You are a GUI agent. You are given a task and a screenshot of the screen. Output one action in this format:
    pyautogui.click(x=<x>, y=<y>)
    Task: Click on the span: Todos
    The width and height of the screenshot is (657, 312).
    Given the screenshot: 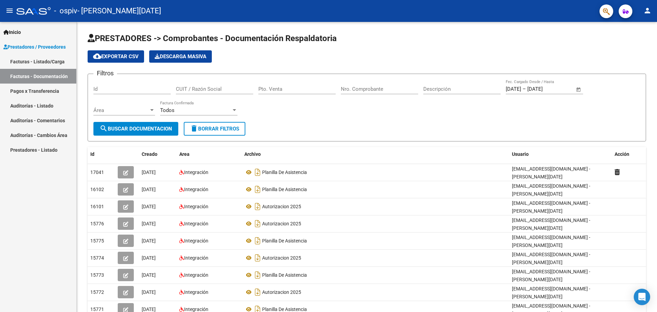 What is the action you would take?
    pyautogui.click(x=167, y=110)
    